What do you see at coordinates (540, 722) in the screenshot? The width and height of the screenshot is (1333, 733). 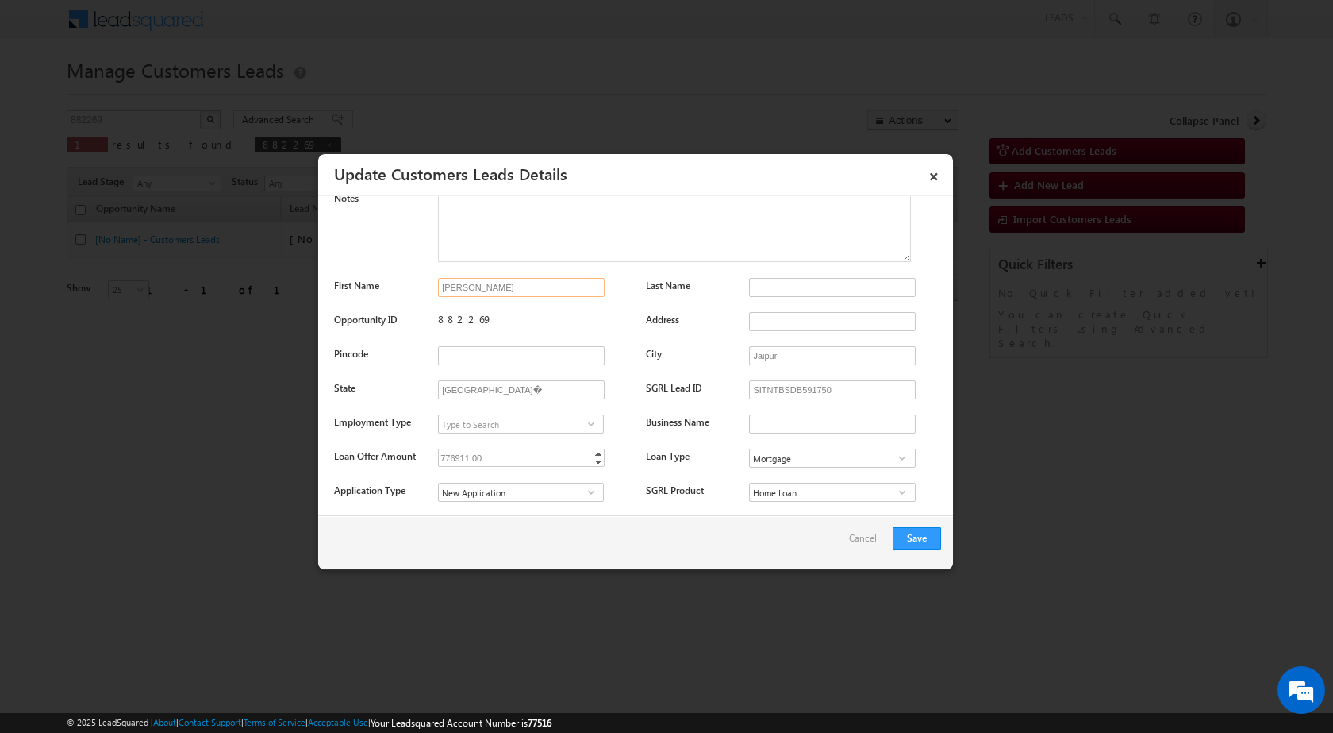 I see `span: 77516` at bounding box center [540, 722].